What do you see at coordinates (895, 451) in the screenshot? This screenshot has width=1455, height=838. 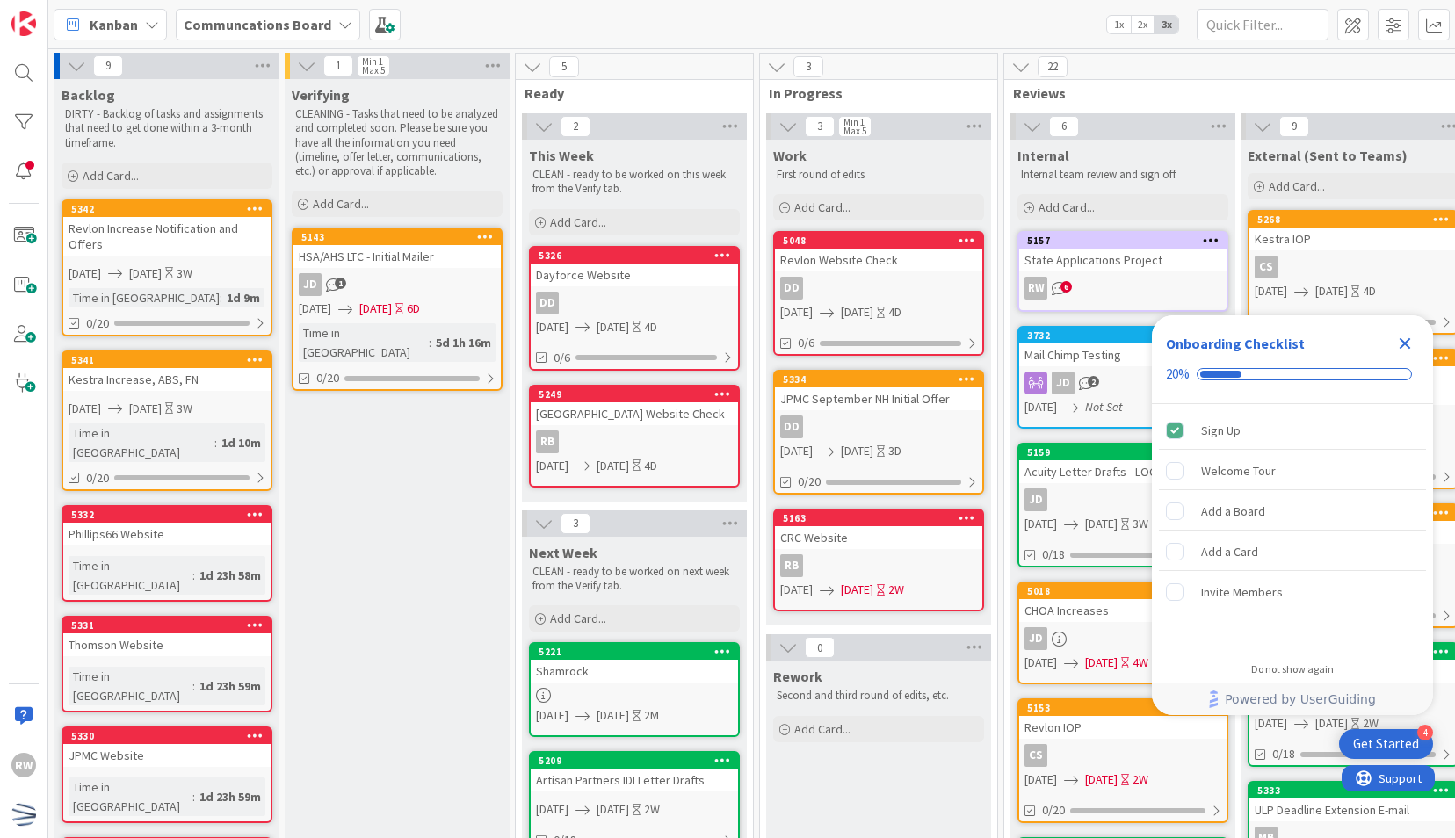 I see `div: 3D` at bounding box center [895, 451].